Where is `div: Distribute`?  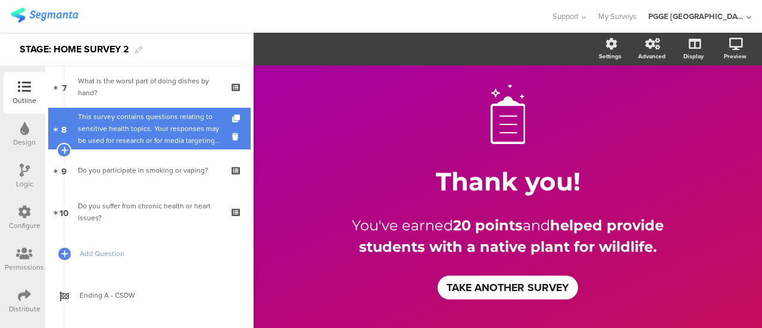
div: Distribute is located at coordinates (24, 309).